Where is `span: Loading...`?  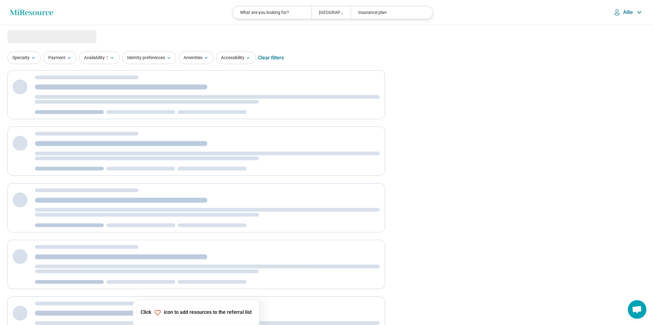
span: Loading... is located at coordinates (33, 36).